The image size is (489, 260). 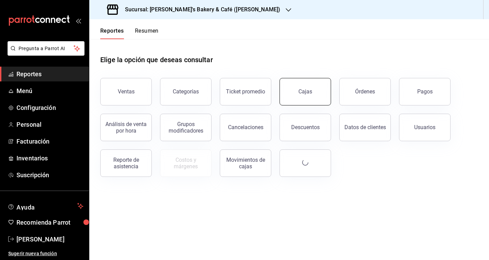 What do you see at coordinates (245, 127) in the screenshot?
I see `button: Cancelaciones` at bounding box center [245, 127].